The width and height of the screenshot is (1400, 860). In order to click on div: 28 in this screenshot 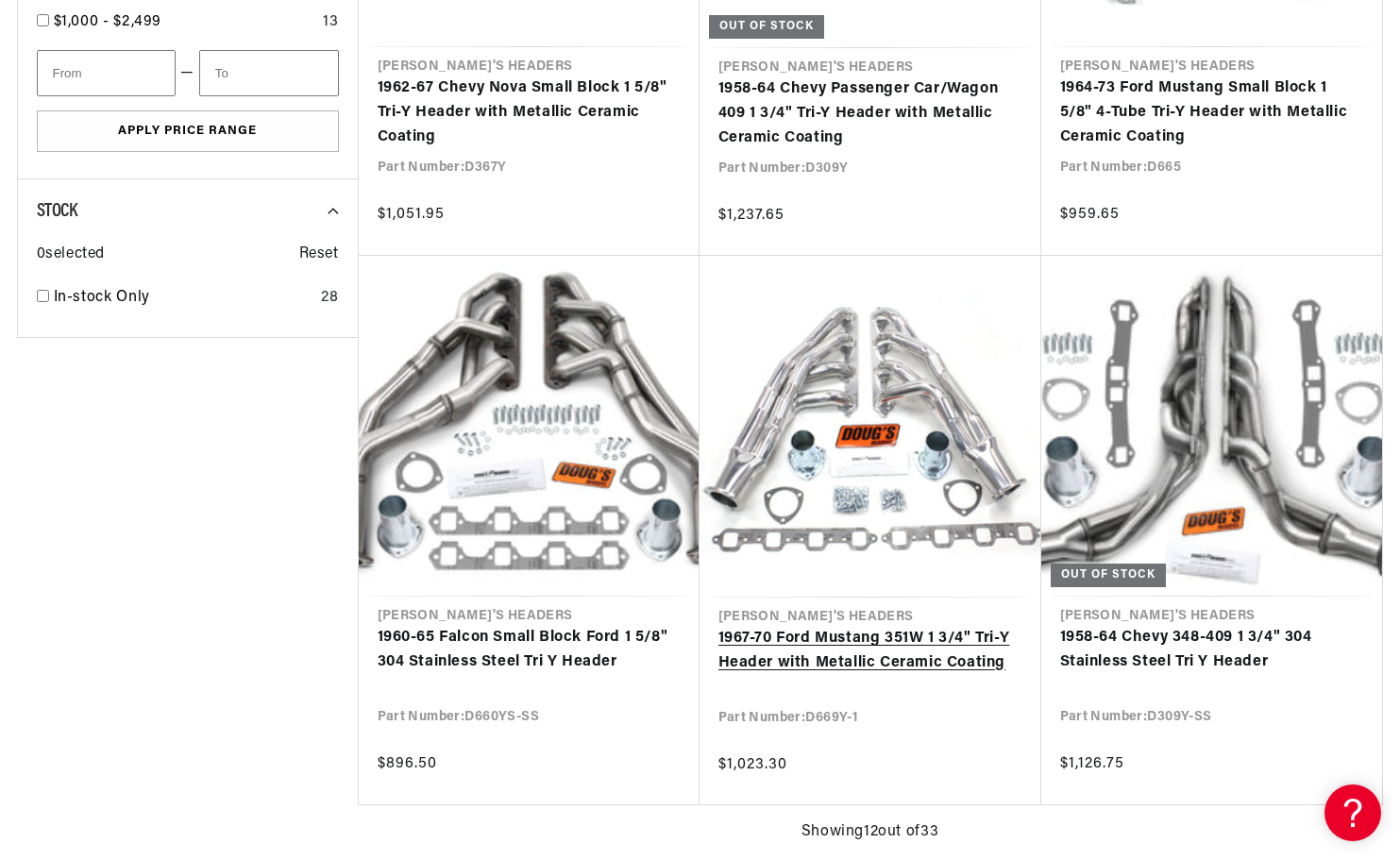, I will do `click(330, 299)`.